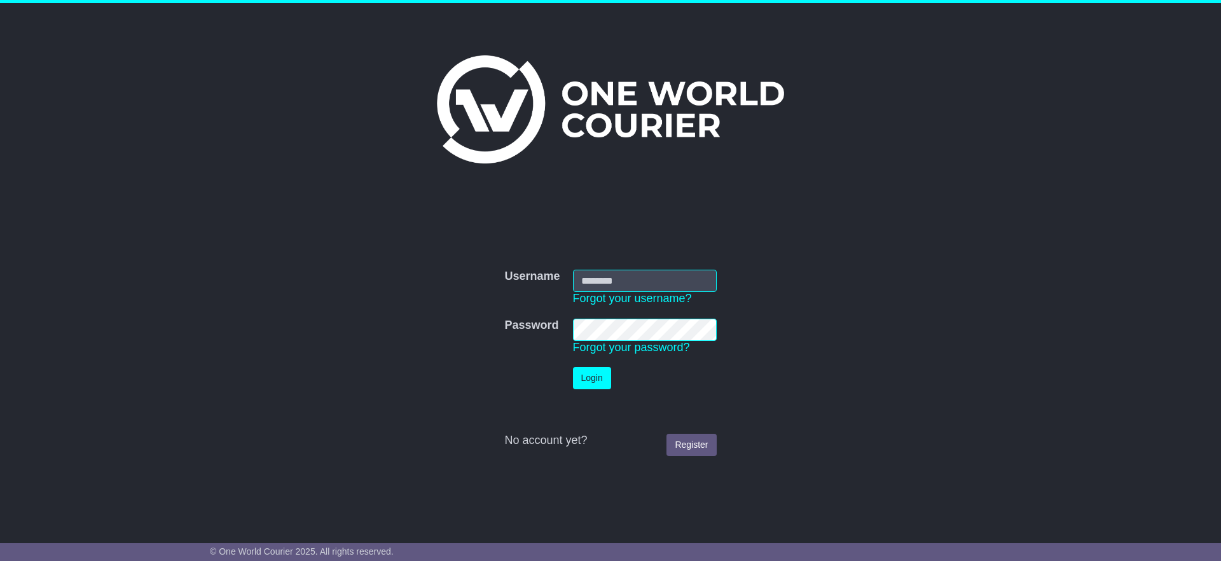 Image resolution: width=1221 pixels, height=561 pixels. Describe the element at coordinates (531, 326) in the screenshot. I see `label: Password` at that location.